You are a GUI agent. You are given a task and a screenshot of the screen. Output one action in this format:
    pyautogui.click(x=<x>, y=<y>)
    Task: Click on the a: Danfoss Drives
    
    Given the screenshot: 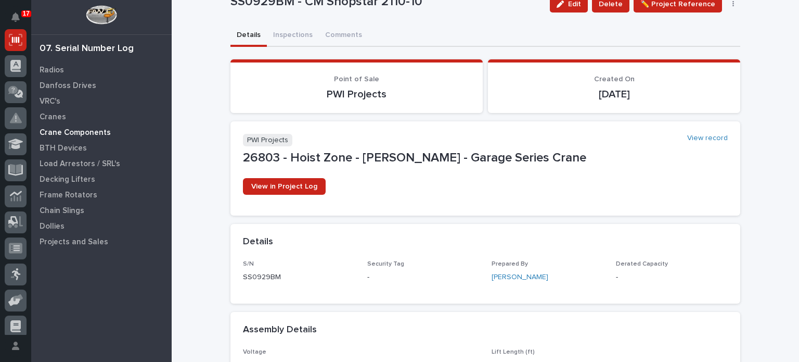 What is the action you would take?
    pyautogui.click(x=101, y=85)
    